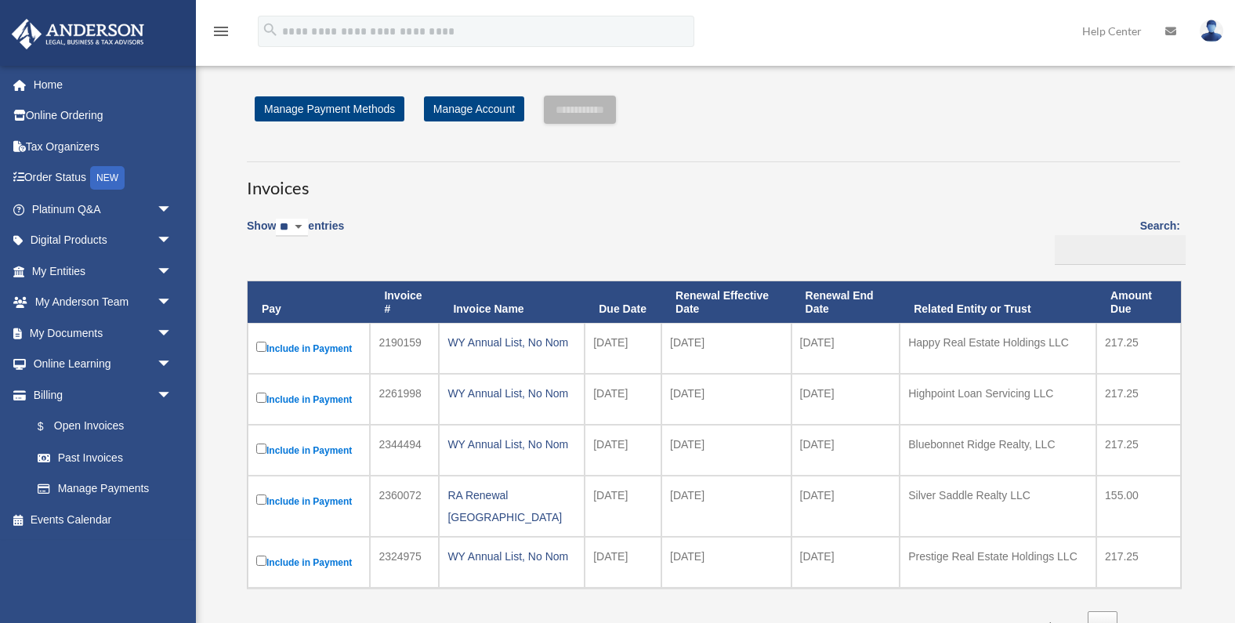 This screenshot has width=1235, height=623. What do you see at coordinates (78, 34) in the screenshot?
I see `img: Anderson Advisors Platinum Portal` at bounding box center [78, 34].